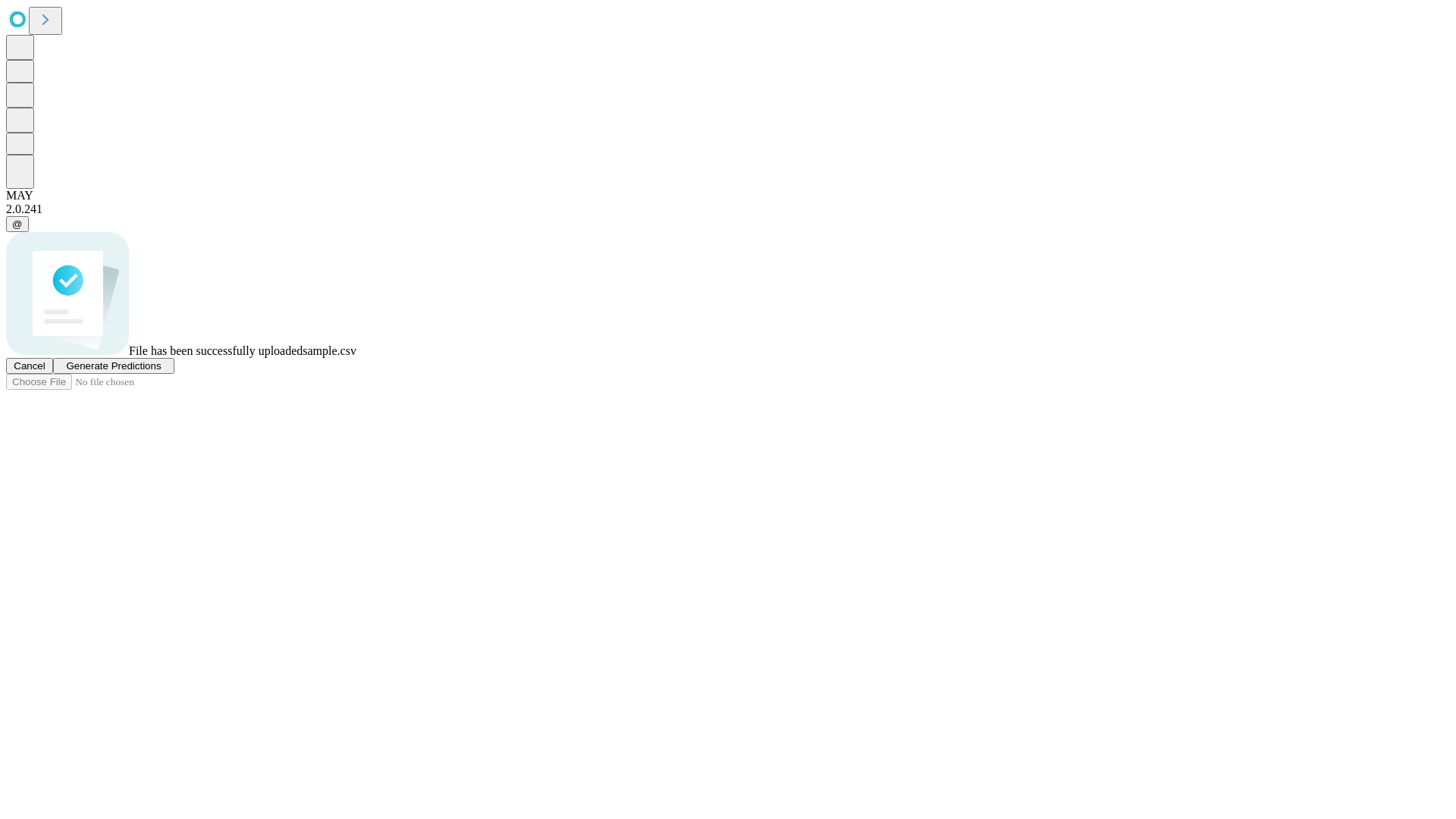 The height and width of the screenshot is (819, 1456). Describe the element at coordinates (215, 350) in the screenshot. I see `span: File has been successfully uploaded` at that location.